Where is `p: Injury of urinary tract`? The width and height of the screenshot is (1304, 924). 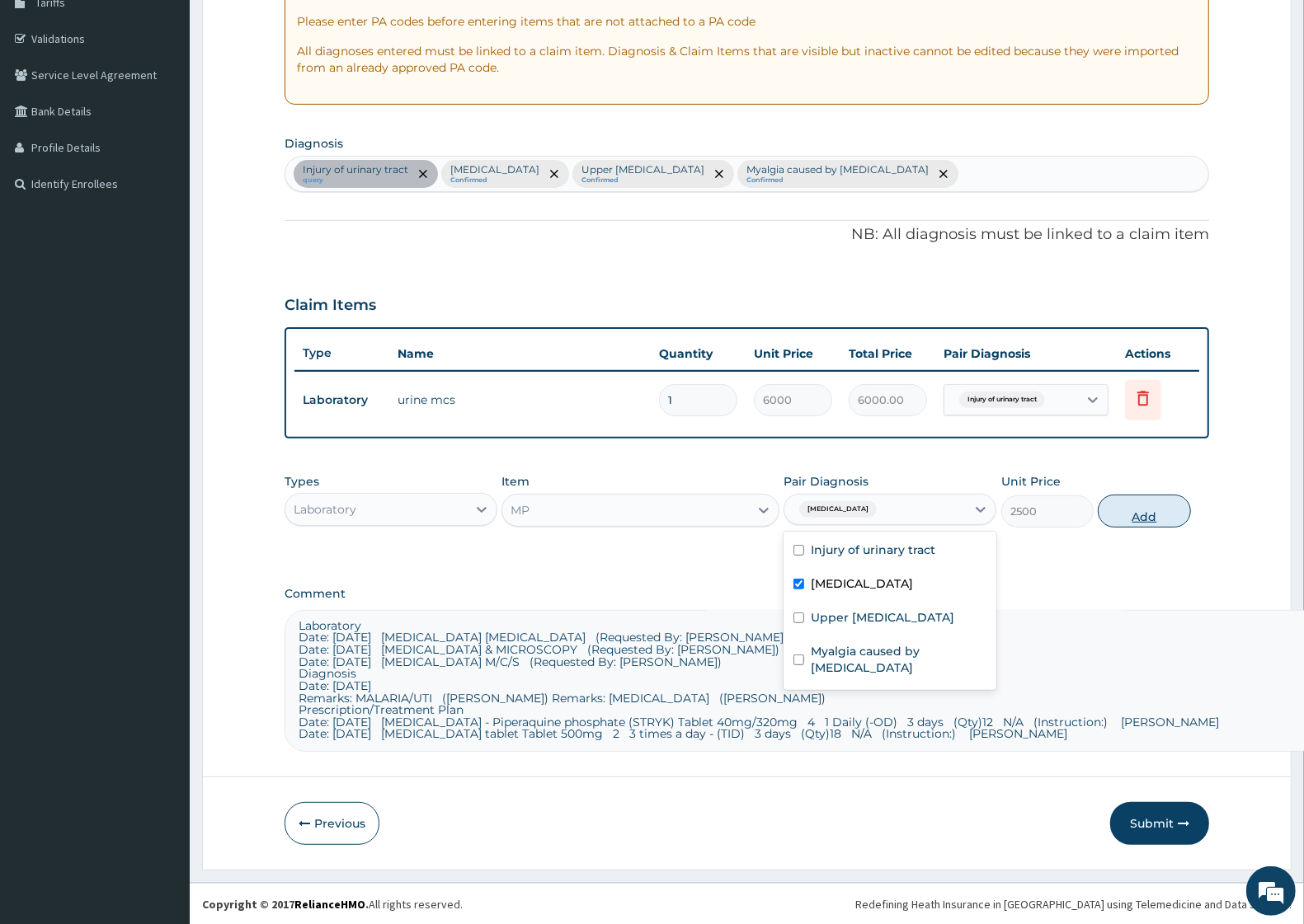
p: Injury of urinary tract is located at coordinates (355, 170).